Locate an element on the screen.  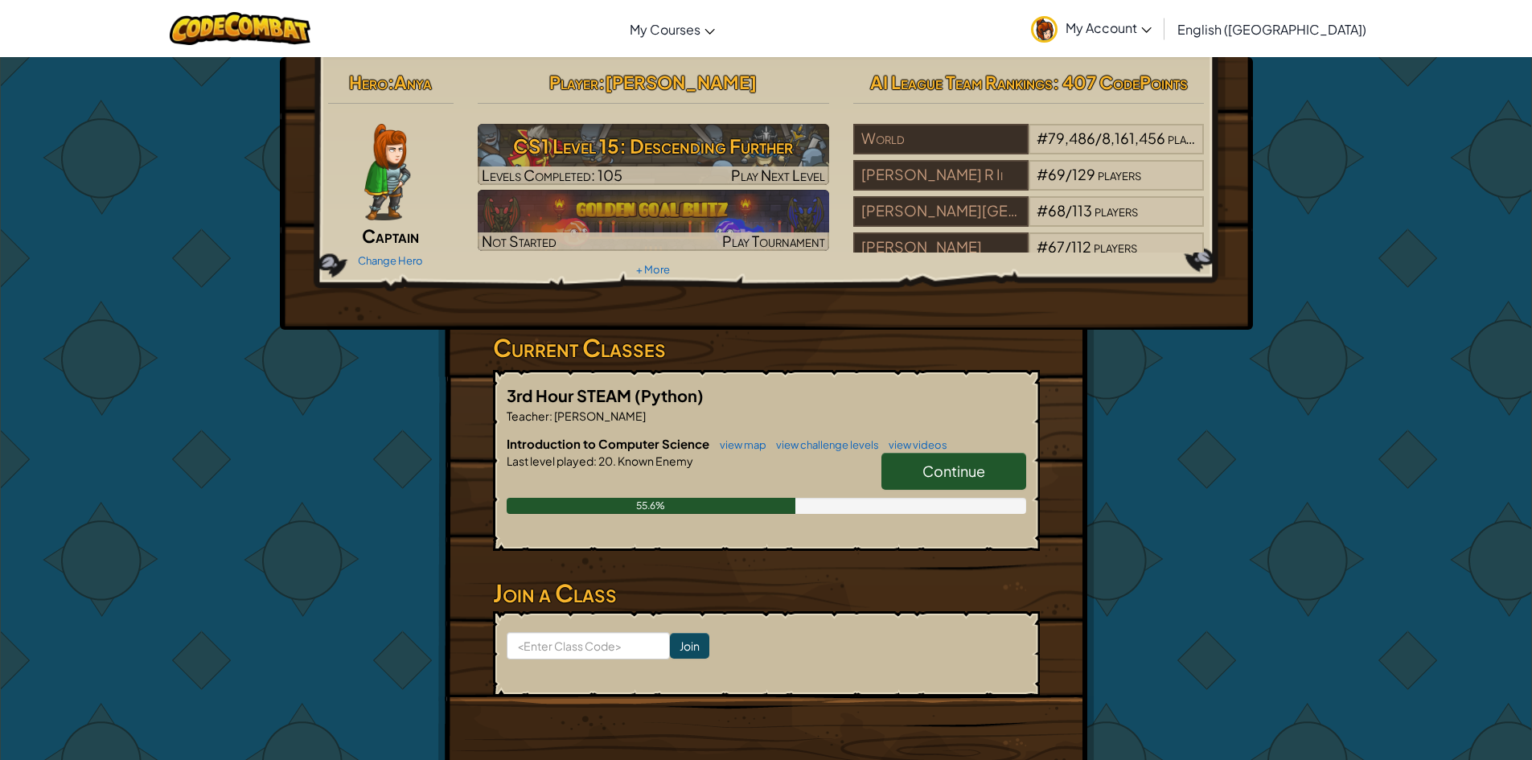
span: 68 is located at coordinates (1057, 210).